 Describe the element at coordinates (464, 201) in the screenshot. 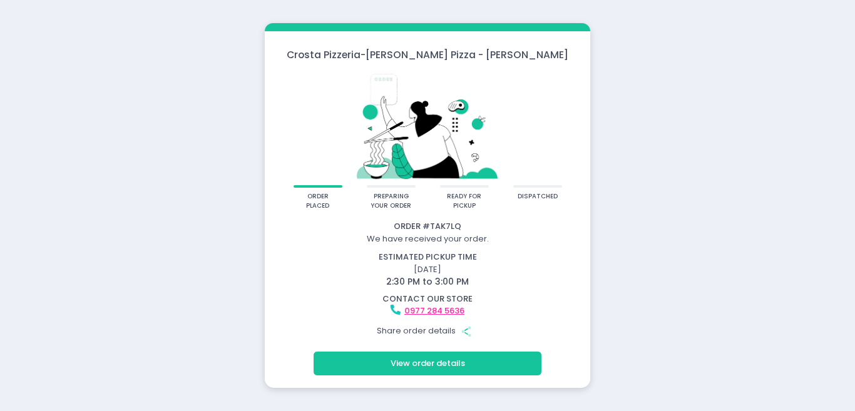

I see `div: ready for pickup` at that location.